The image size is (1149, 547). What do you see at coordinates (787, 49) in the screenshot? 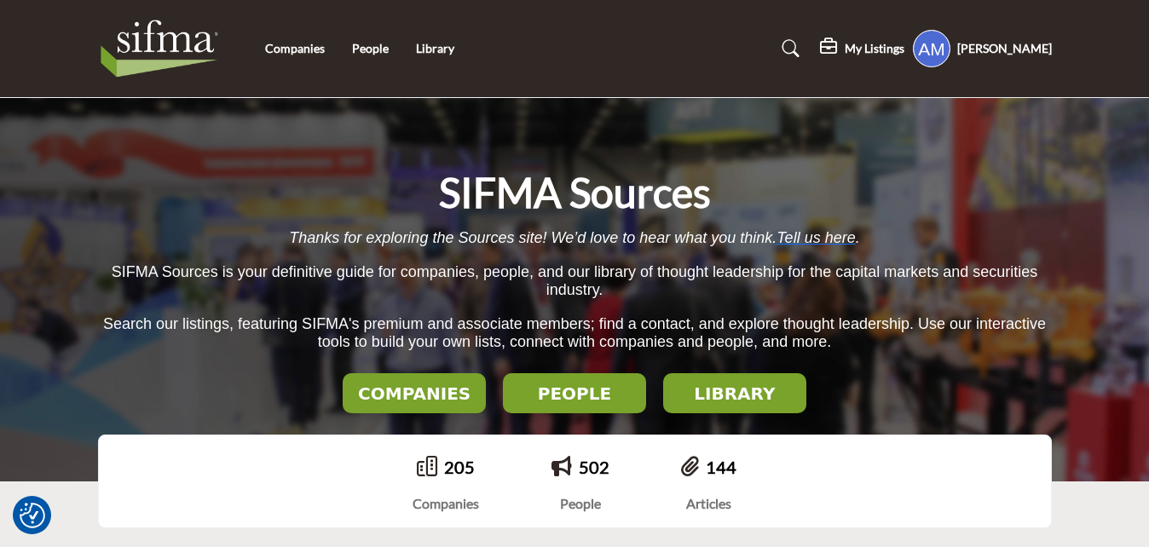
I see `a: Search` at bounding box center [787, 49].